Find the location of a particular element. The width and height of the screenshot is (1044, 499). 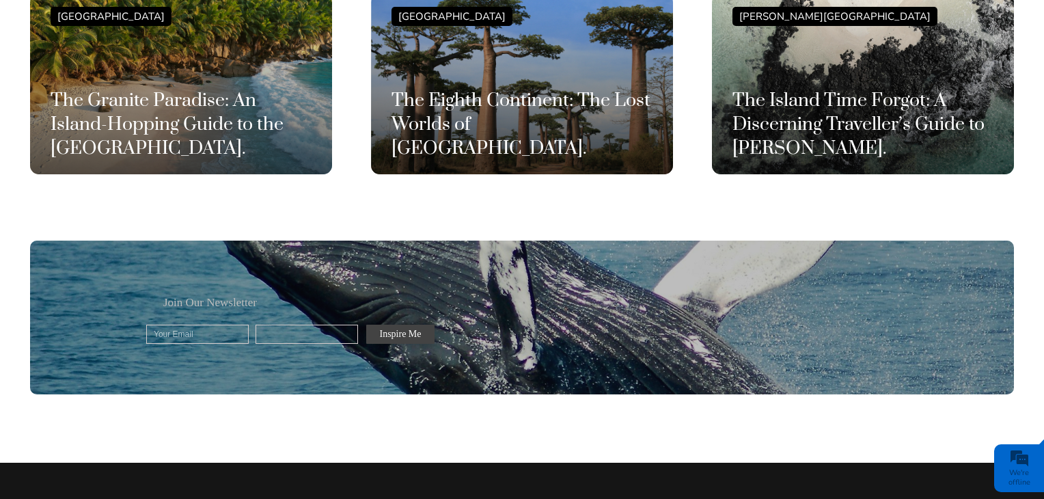

input: Inspire Me is located at coordinates (400, 334).